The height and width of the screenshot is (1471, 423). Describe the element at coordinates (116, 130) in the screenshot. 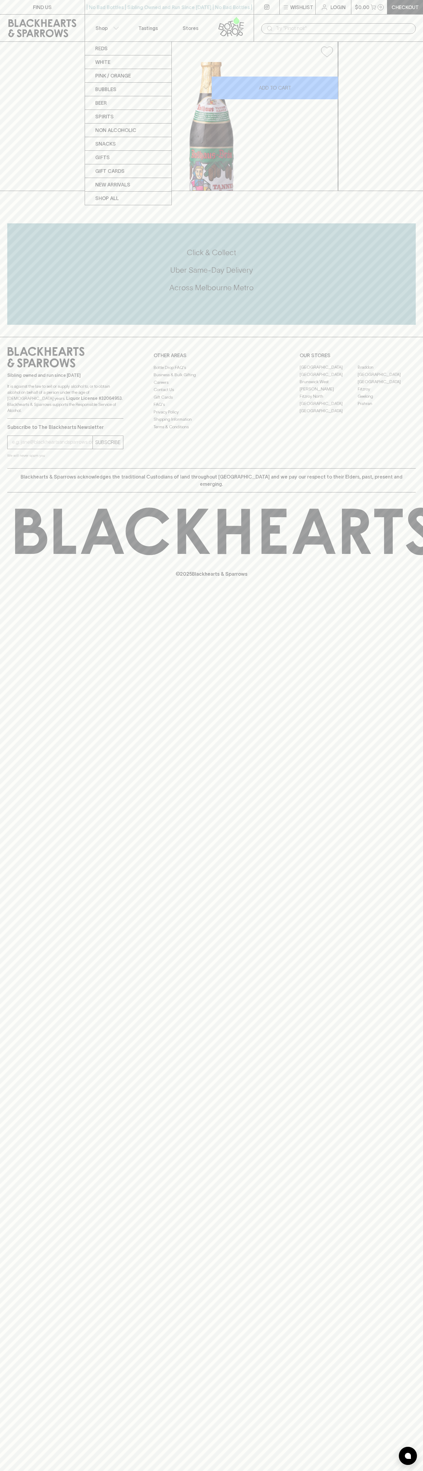

I see `p: Non Alcoholic` at that location.